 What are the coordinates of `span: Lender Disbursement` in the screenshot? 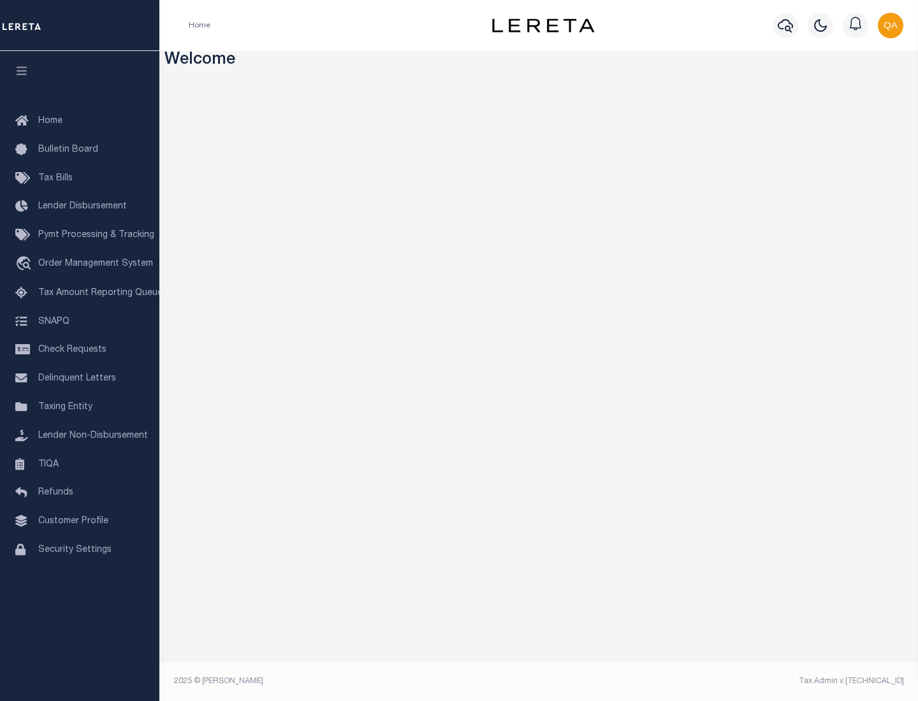 It's located at (82, 206).